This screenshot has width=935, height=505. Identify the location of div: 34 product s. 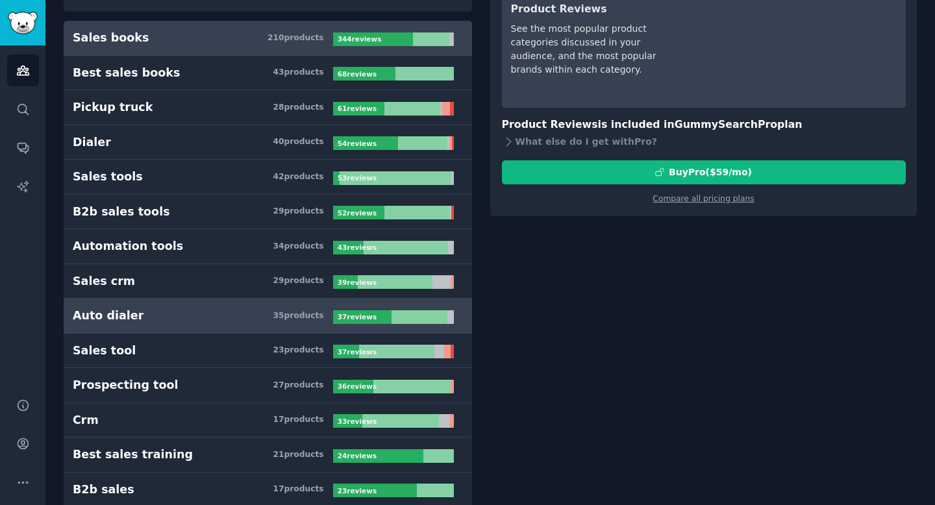
(298, 247).